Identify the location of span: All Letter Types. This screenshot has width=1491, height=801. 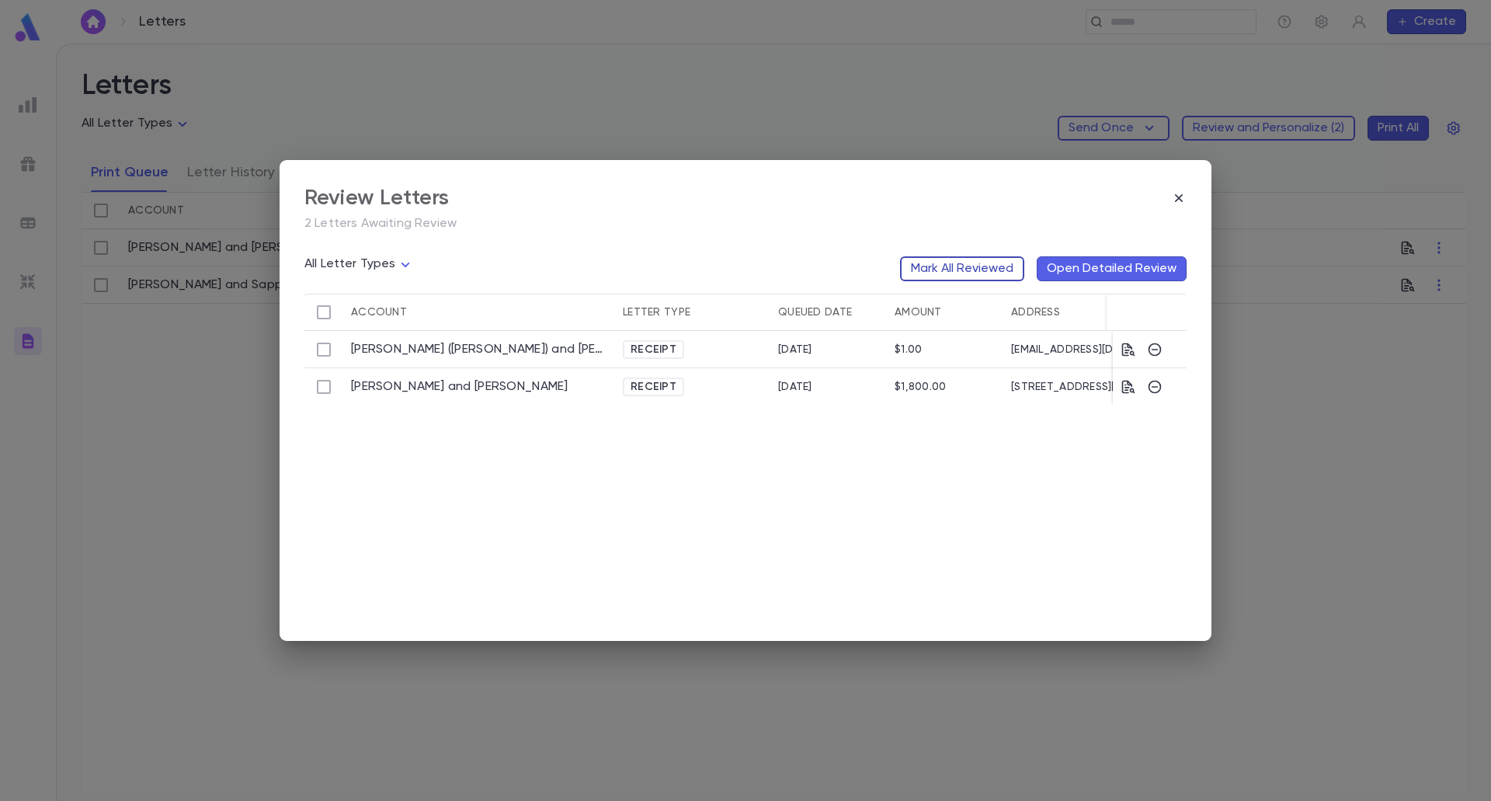
(350, 264).